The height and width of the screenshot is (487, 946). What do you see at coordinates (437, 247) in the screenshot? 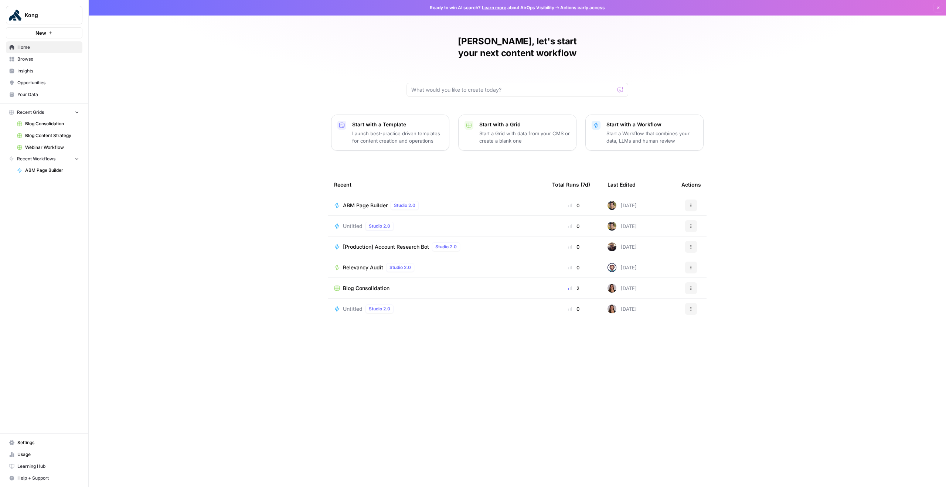
I see `a: [Production] Account Research BotStudio 2.0` at bounding box center [437, 247].